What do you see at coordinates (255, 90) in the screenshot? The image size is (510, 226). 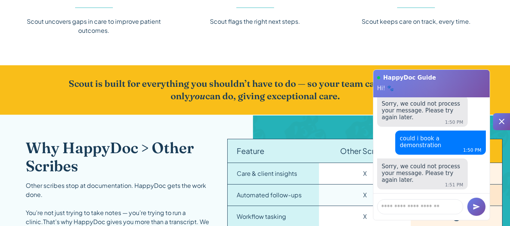 I see `h2: Scout is built for everything you shouldn’t have to do — so your team can focus on what only can ...` at bounding box center [255, 90].